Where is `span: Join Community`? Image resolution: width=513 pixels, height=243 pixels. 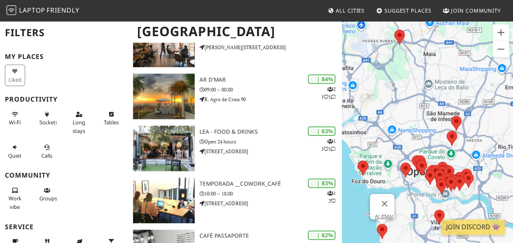 span: Join Community is located at coordinates (476, 11).